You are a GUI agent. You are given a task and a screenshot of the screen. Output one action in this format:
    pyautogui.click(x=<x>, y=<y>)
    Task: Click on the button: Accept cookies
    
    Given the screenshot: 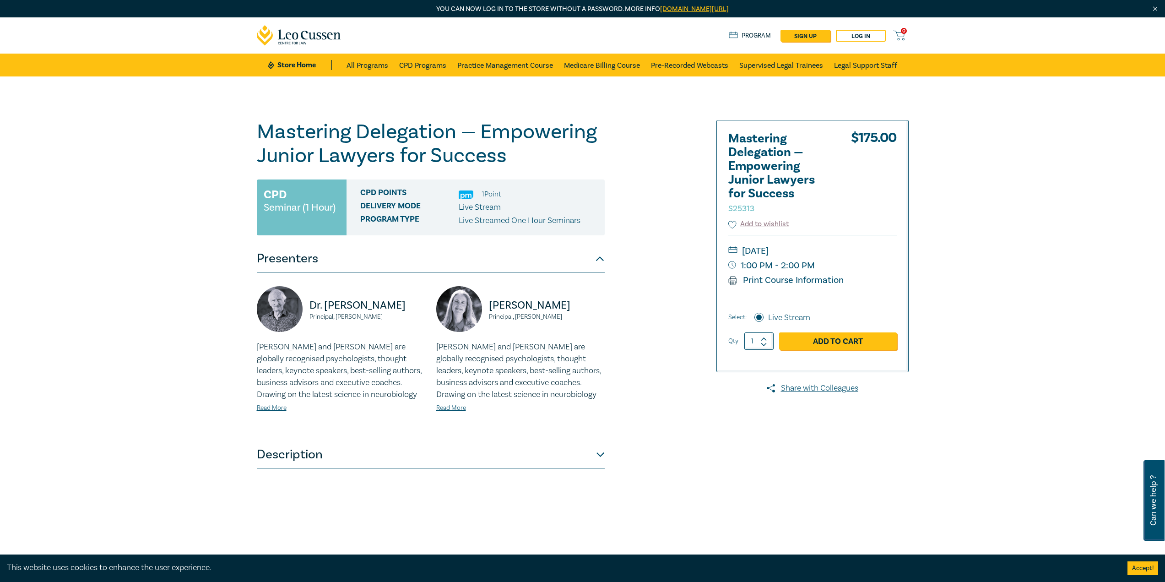 What is the action you would take?
    pyautogui.click(x=1143, y=568)
    